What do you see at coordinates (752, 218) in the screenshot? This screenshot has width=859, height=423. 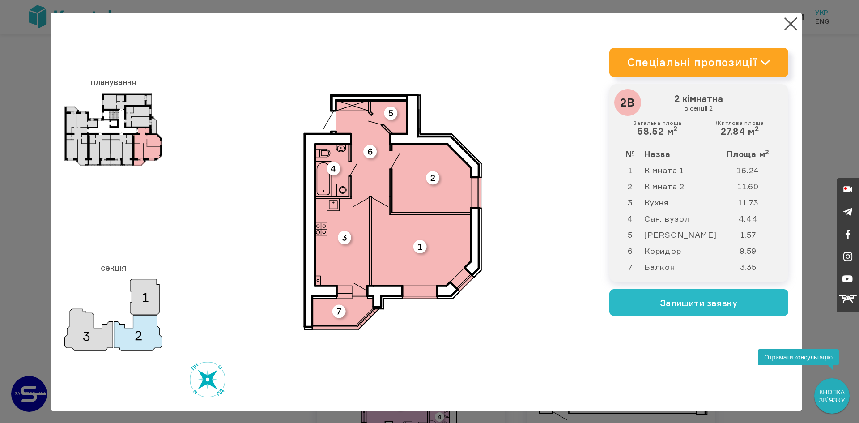 I see `td: 4.44` at bounding box center [752, 218].